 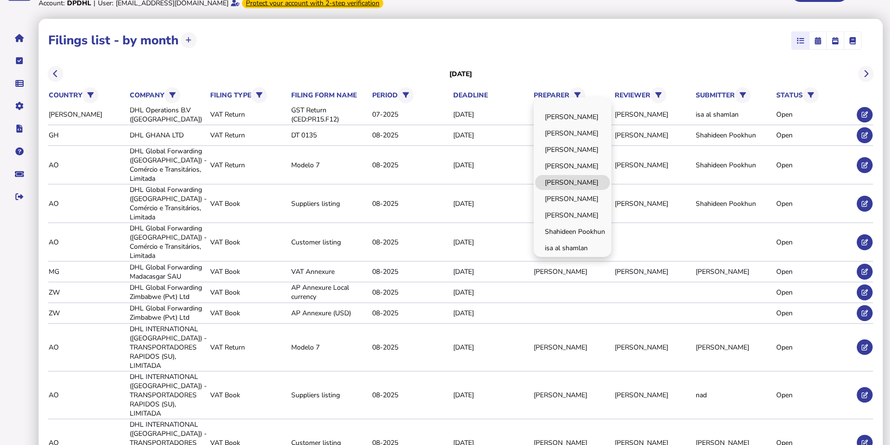 I want to click on button: Manage settings, so click(x=19, y=106).